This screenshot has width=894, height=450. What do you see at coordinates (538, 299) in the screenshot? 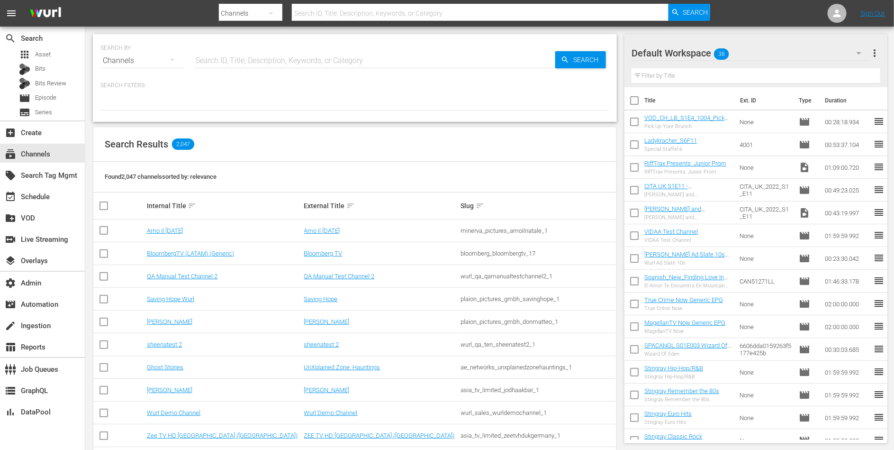
I see `div: plaion_pictures_gmbh_savinghope_1` at bounding box center [538, 299].